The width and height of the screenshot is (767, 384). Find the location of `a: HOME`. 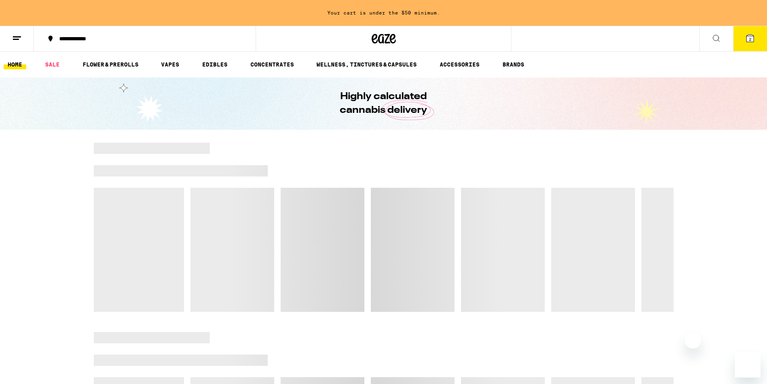

a: HOME is located at coordinates (15, 64).